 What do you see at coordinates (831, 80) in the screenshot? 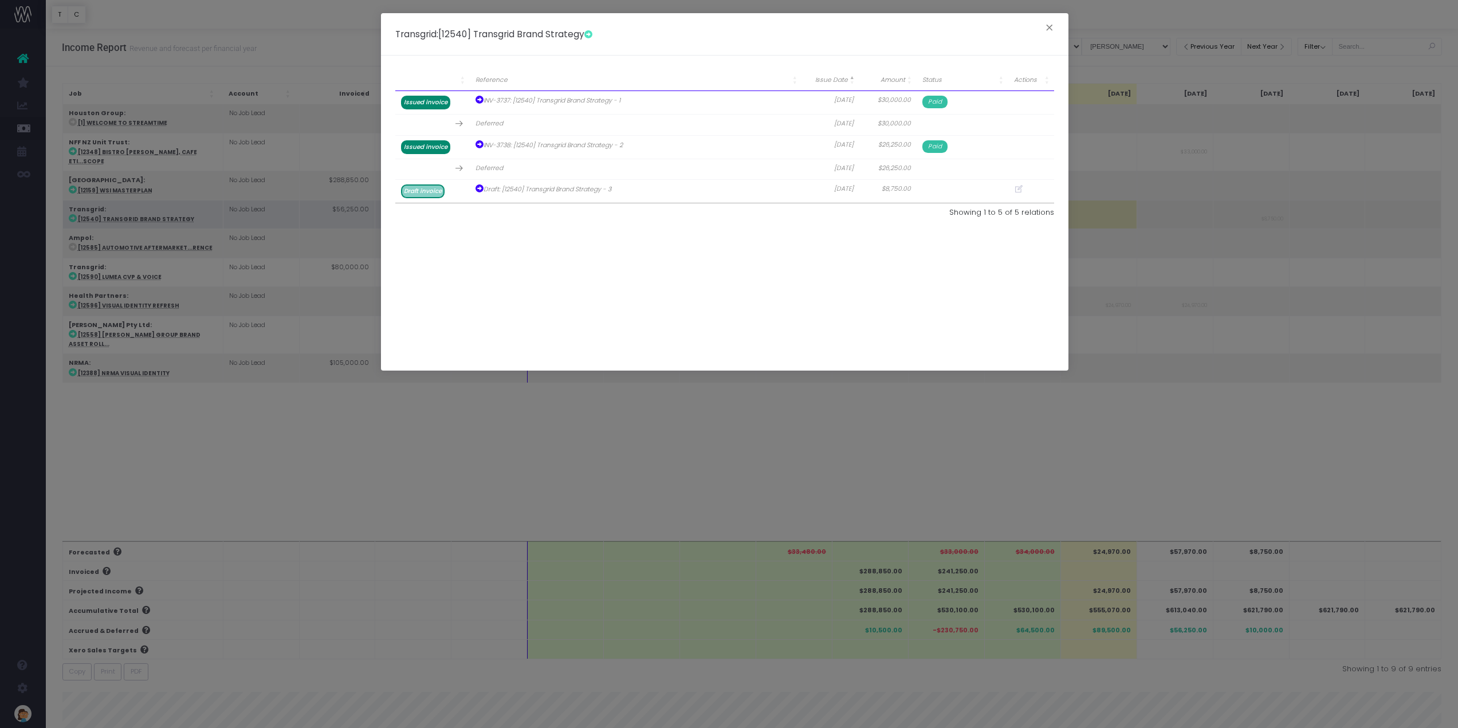
I see `span: Issue Date` at bounding box center [831, 80].